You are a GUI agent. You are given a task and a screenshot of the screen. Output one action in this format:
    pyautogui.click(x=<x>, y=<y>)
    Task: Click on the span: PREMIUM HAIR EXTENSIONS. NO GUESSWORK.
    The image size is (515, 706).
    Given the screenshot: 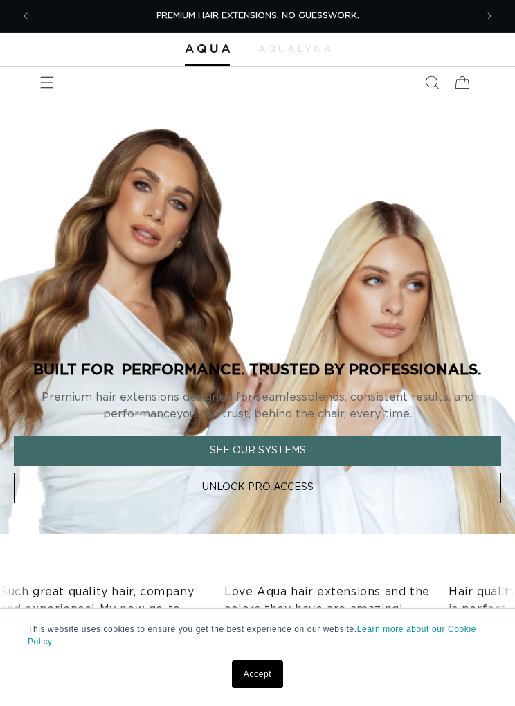 What is the action you would take?
    pyautogui.click(x=258, y=15)
    